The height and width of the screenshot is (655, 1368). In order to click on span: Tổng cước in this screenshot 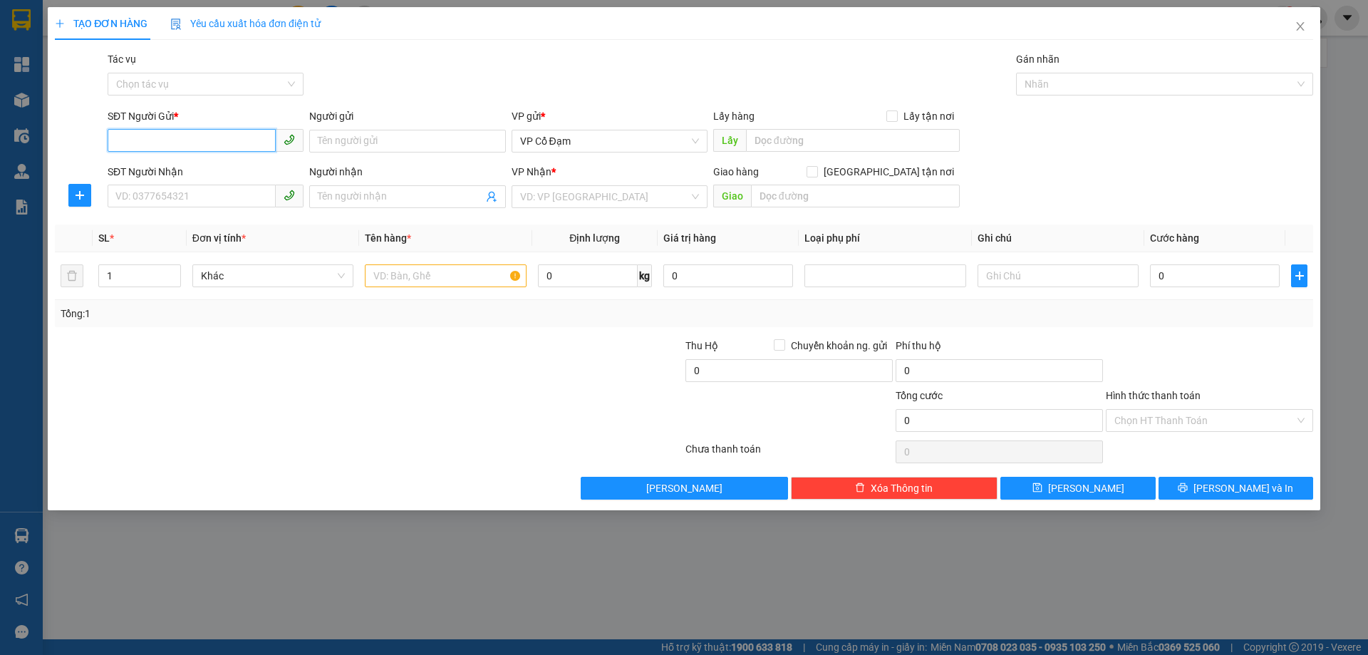, I will do `click(919, 396)`.